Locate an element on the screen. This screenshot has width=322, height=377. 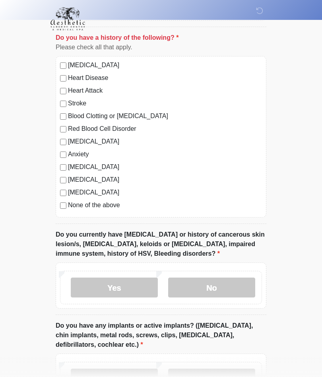
img: Aesthetic Surgery Centre, PLLC Logo is located at coordinates (68, 19).